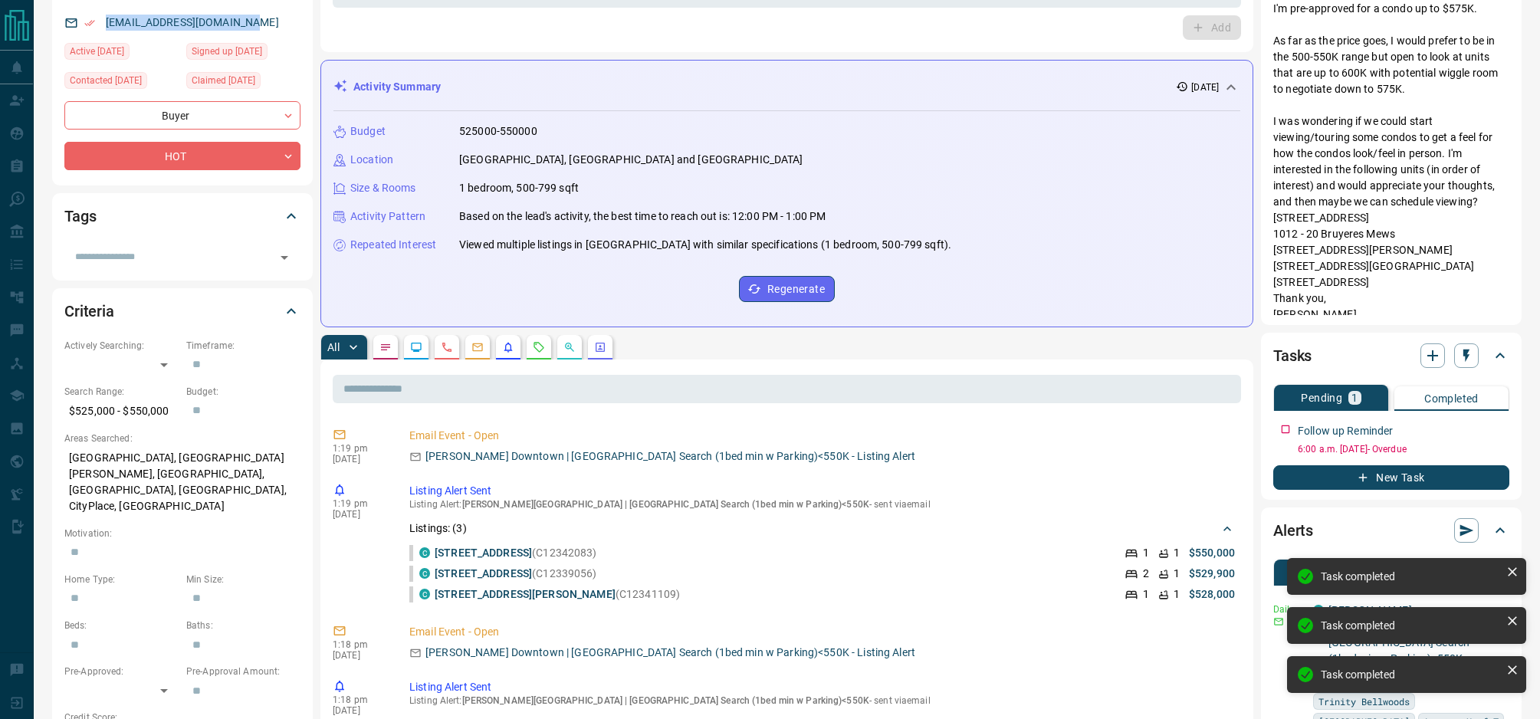  What do you see at coordinates (80, 216) in the screenshot?
I see `h2: Tags` at bounding box center [80, 216].